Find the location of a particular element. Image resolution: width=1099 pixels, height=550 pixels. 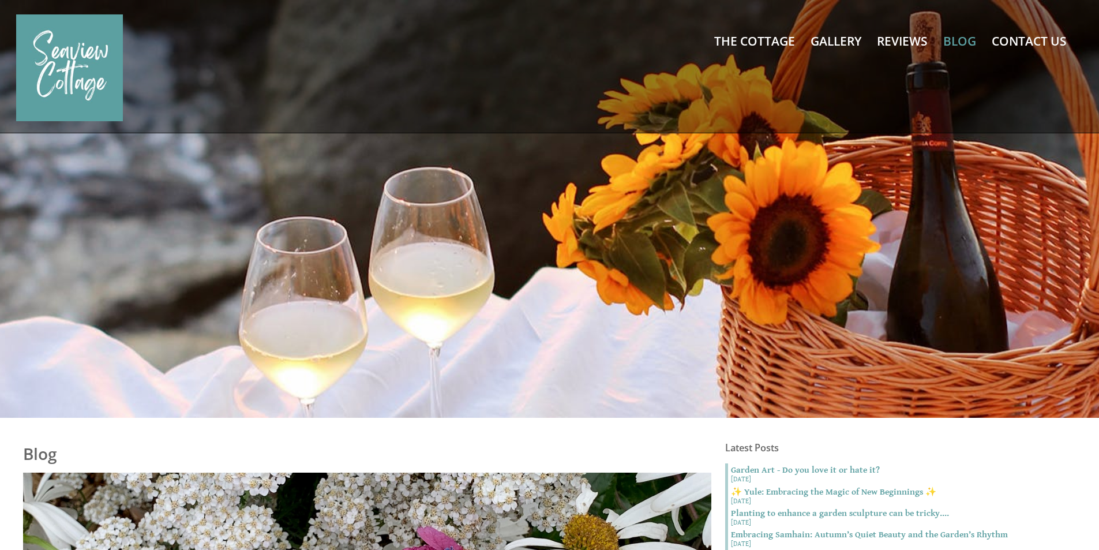

strong: ✨ Yule: Embracing the Magic of New Beginnings ✨ is located at coordinates (834, 492).